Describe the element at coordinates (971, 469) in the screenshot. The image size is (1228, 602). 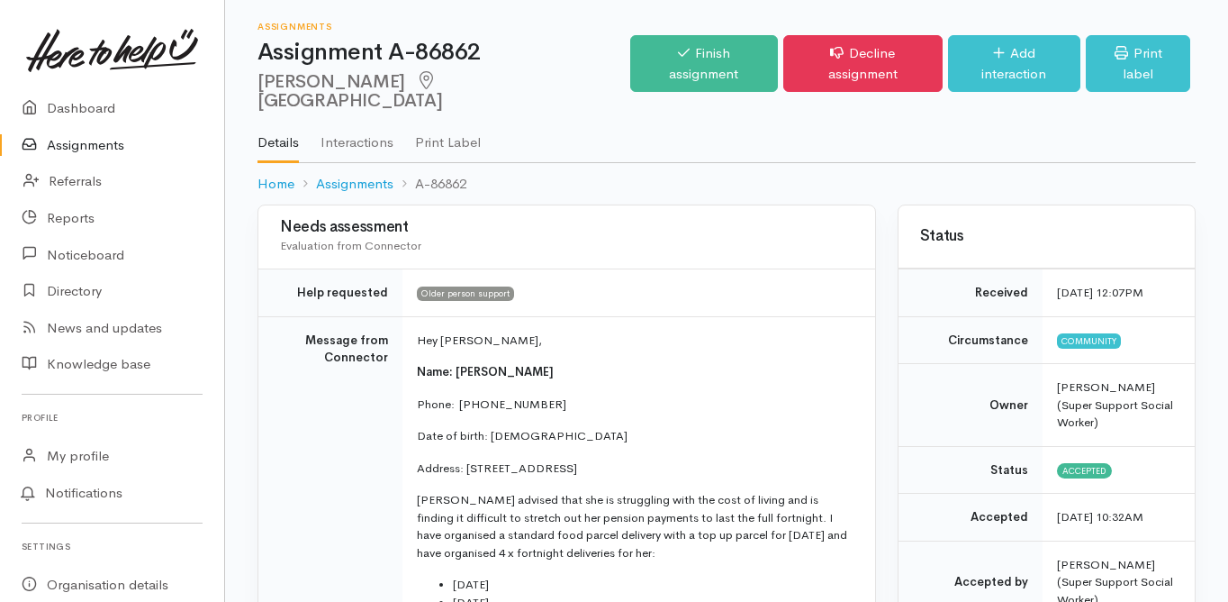
I see `td: Status` at that location.